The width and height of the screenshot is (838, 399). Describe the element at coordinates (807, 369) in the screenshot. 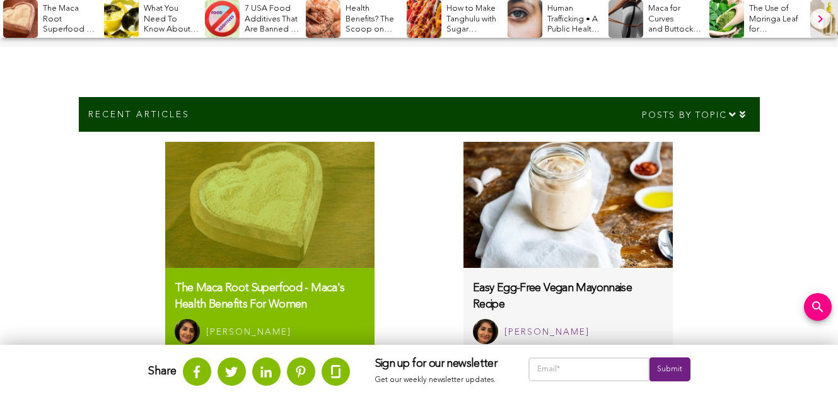

I see `div: Chat Widget` at that location.